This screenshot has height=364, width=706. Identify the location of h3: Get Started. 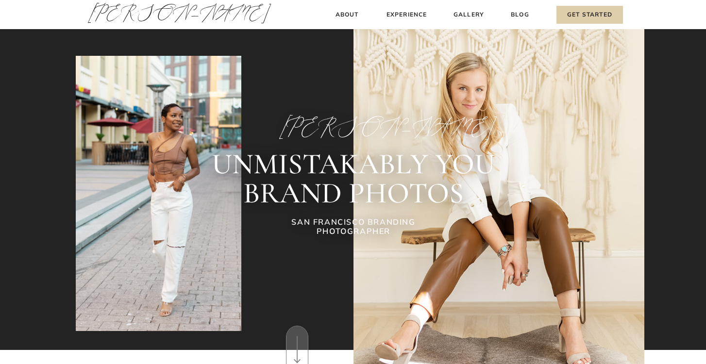
(589, 15).